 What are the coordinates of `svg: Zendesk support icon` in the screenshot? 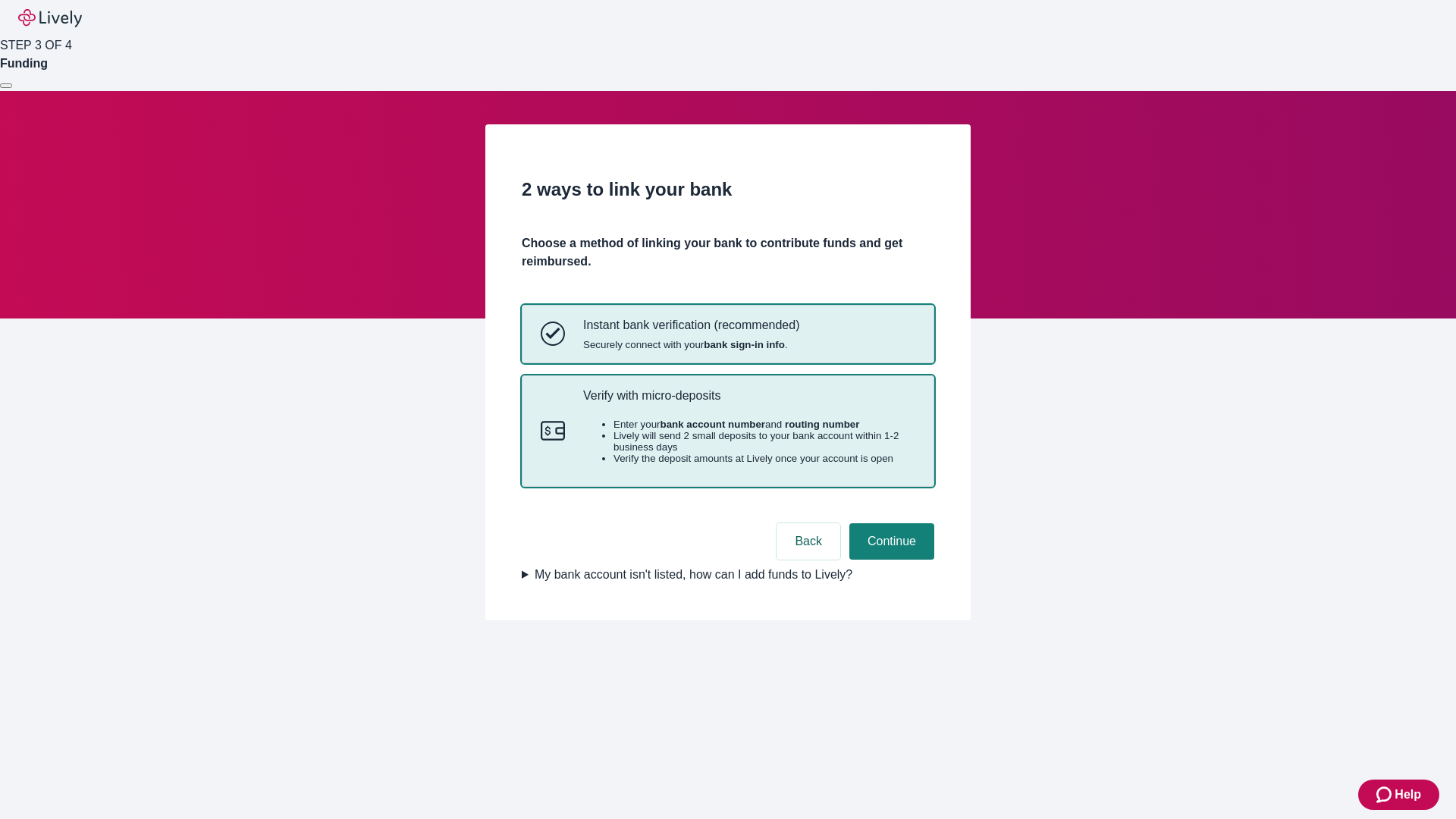 It's located at (1385, 795).